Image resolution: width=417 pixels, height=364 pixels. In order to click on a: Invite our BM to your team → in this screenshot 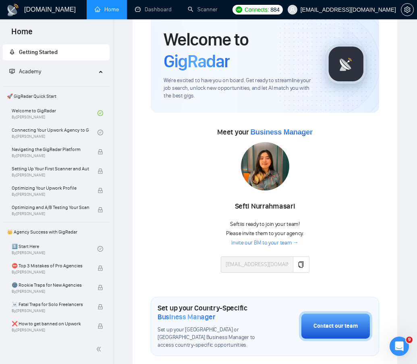, I will do `click(265, 243)`.